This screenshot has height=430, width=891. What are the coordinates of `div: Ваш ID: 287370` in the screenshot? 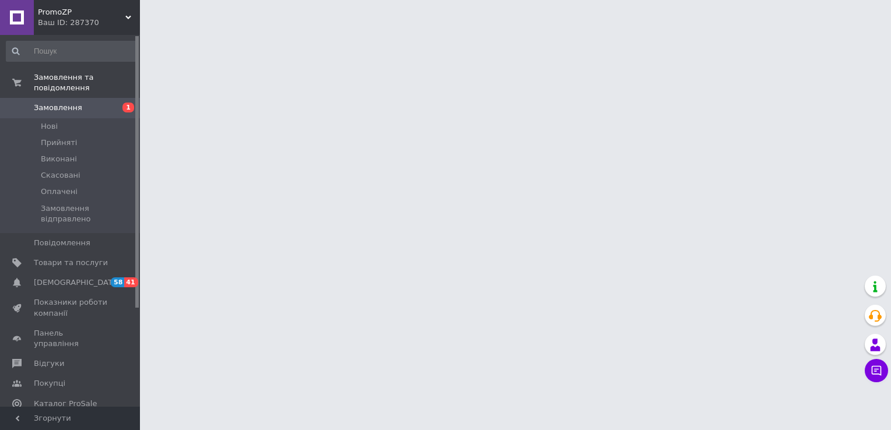 It's located at (89, 23).